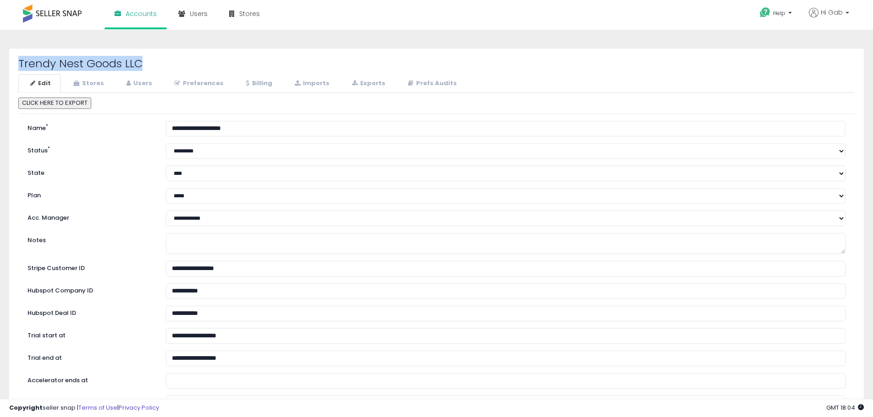  Describe the element at coordinates (39, 83) in the screenshot. I see `a: Edit` at that location.